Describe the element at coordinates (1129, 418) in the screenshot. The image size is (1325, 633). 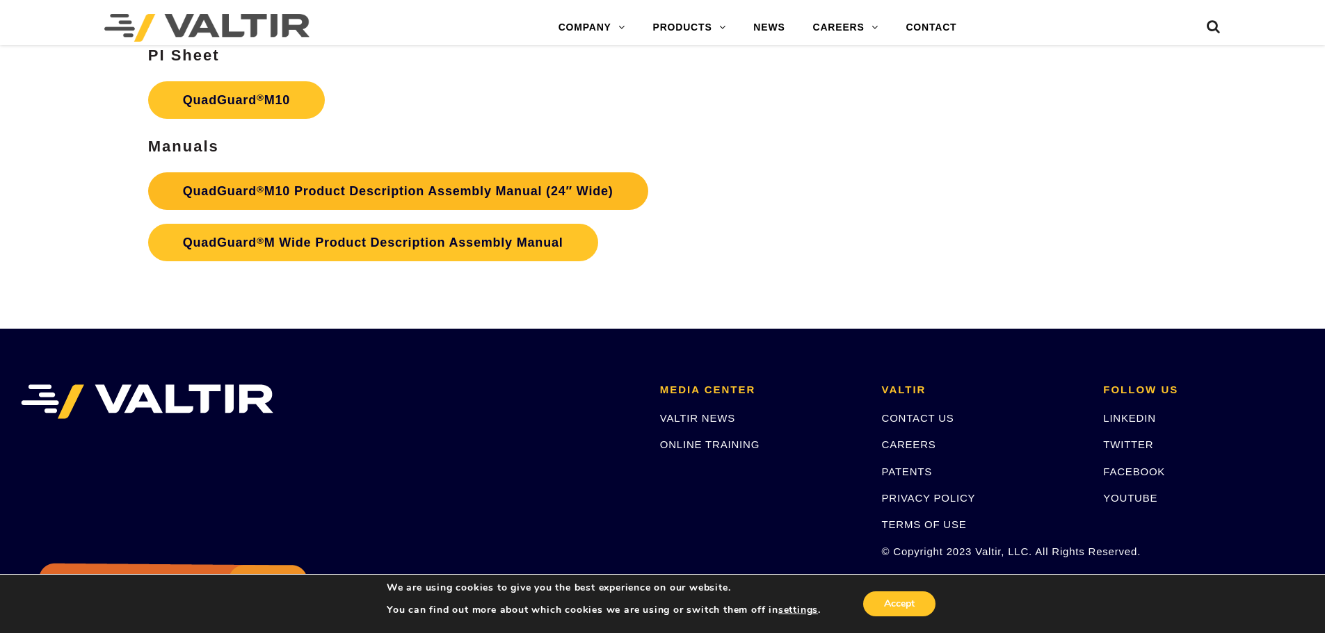
I see `a: LINKEDIN` at that location.